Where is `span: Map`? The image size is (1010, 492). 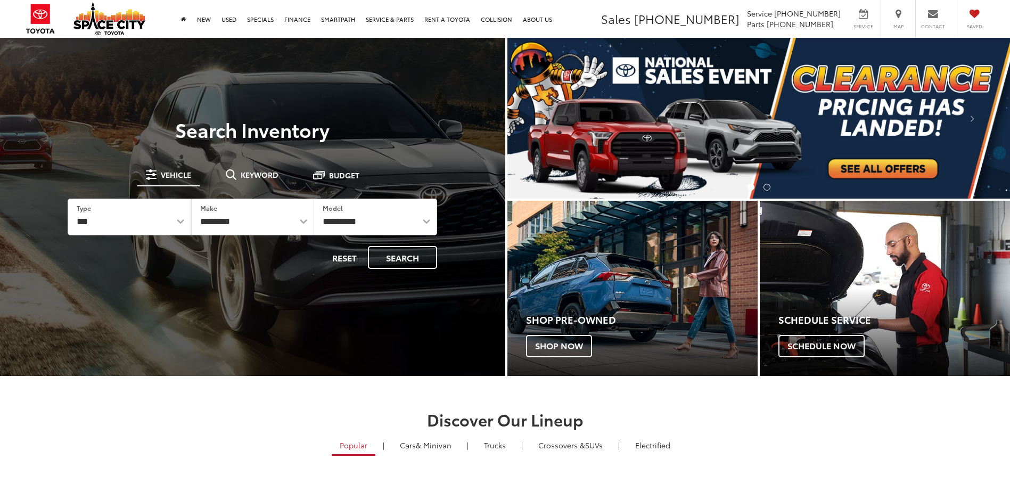 span: Map is located at coordinates (898, 26).